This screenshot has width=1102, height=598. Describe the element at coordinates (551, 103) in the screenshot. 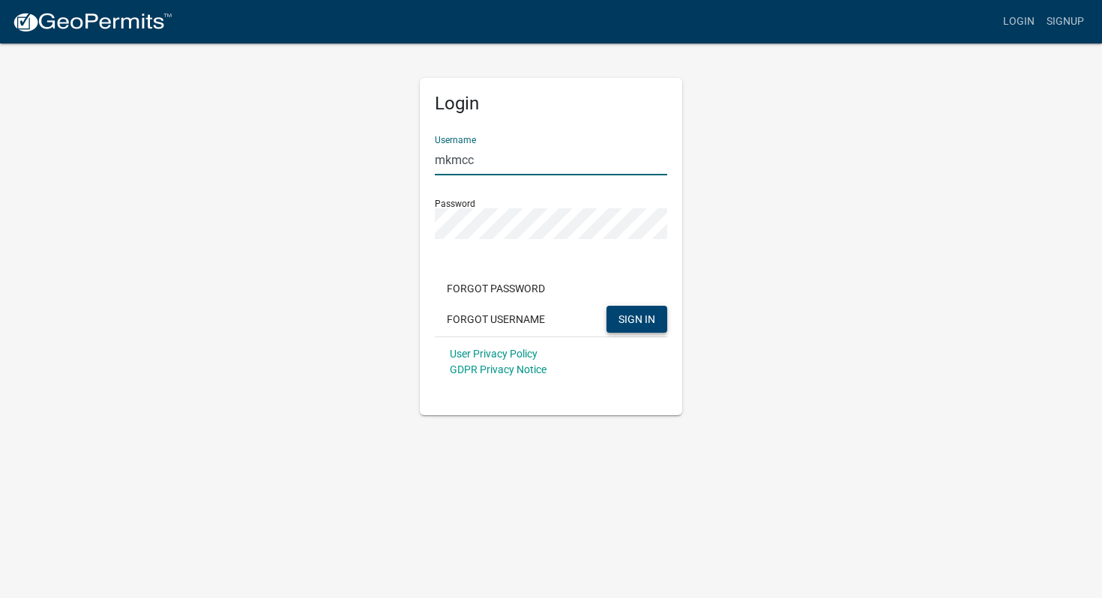

I see `h5: Login` at that location.